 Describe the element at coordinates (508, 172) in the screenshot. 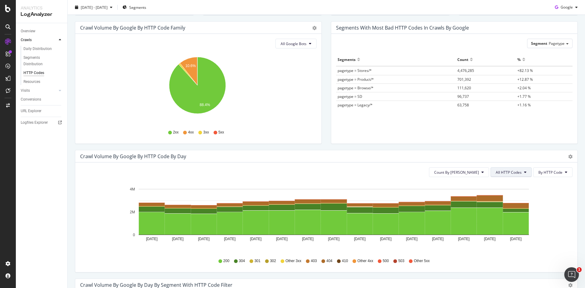

I see `span: All HTTP Codes` at that location.